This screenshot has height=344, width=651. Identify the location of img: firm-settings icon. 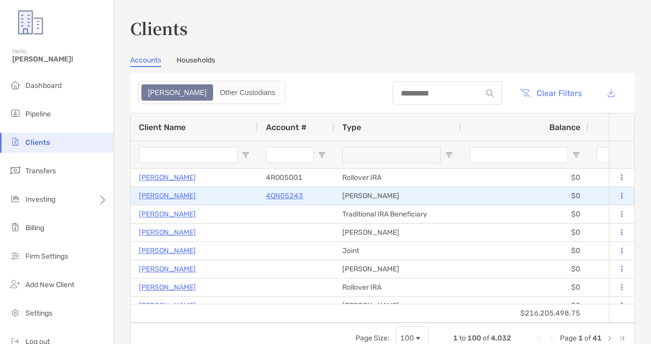
(15, 256).